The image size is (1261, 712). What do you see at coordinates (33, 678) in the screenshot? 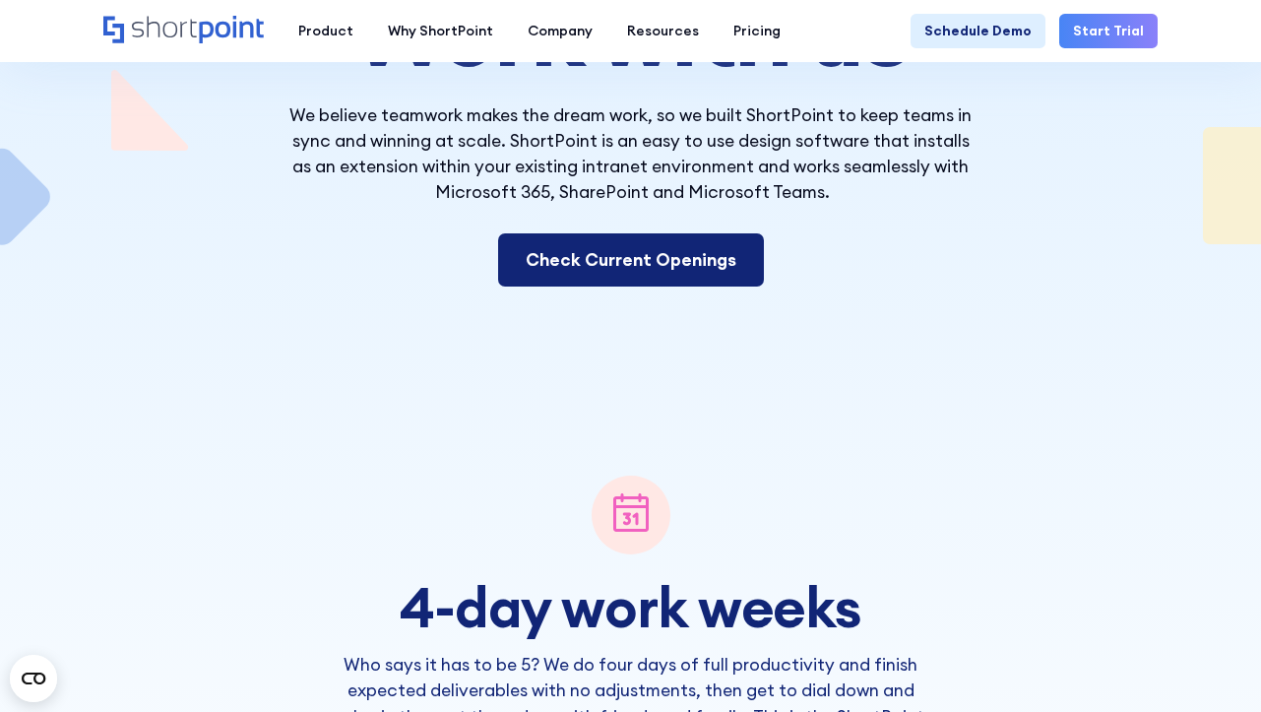
I see `button: Open CMP widget` at bounding box center [33, 678].